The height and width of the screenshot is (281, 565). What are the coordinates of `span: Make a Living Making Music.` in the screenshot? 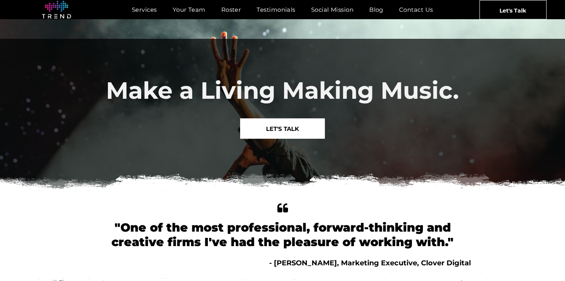 It's located at (283, 90).